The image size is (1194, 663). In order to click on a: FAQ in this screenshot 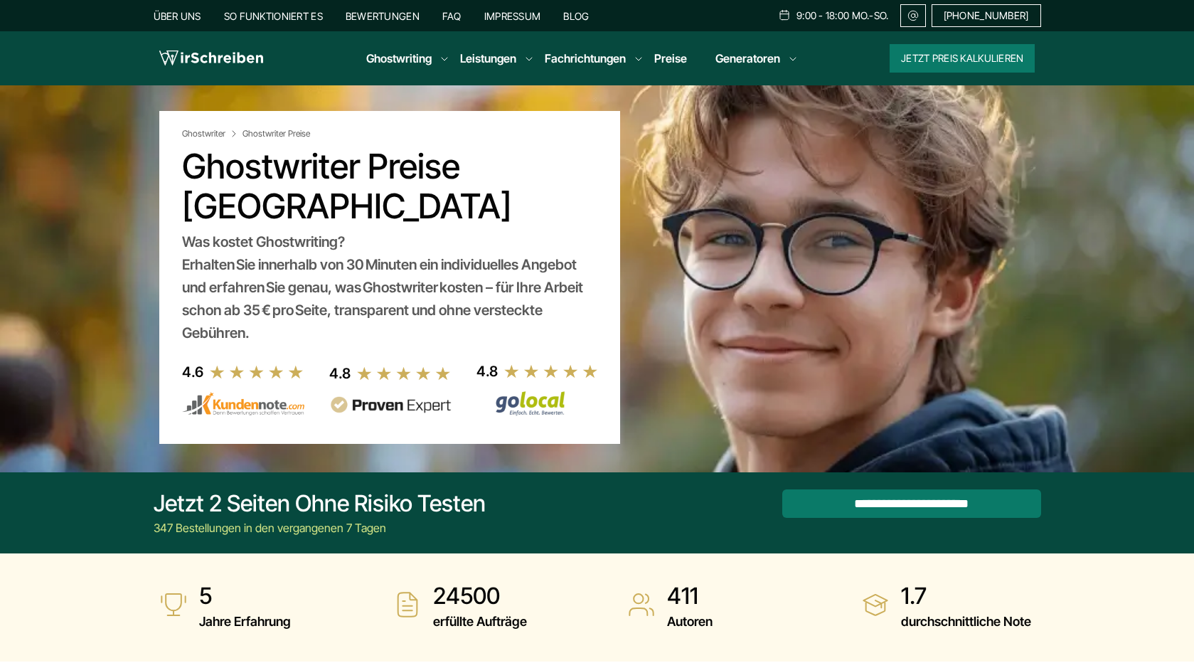, I will do `click(452, 16)`.